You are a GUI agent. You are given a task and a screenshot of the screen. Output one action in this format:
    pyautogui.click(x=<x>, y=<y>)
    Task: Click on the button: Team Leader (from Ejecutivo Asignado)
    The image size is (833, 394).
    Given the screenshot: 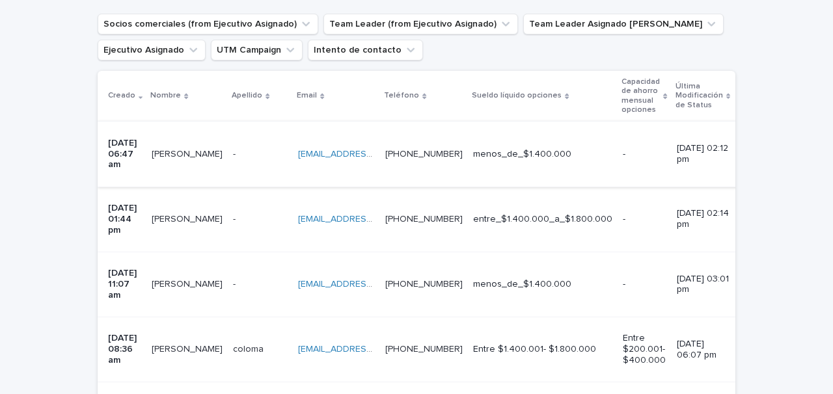 What is the action you would take?
    pyautogui.click(x=420, y=24)
    